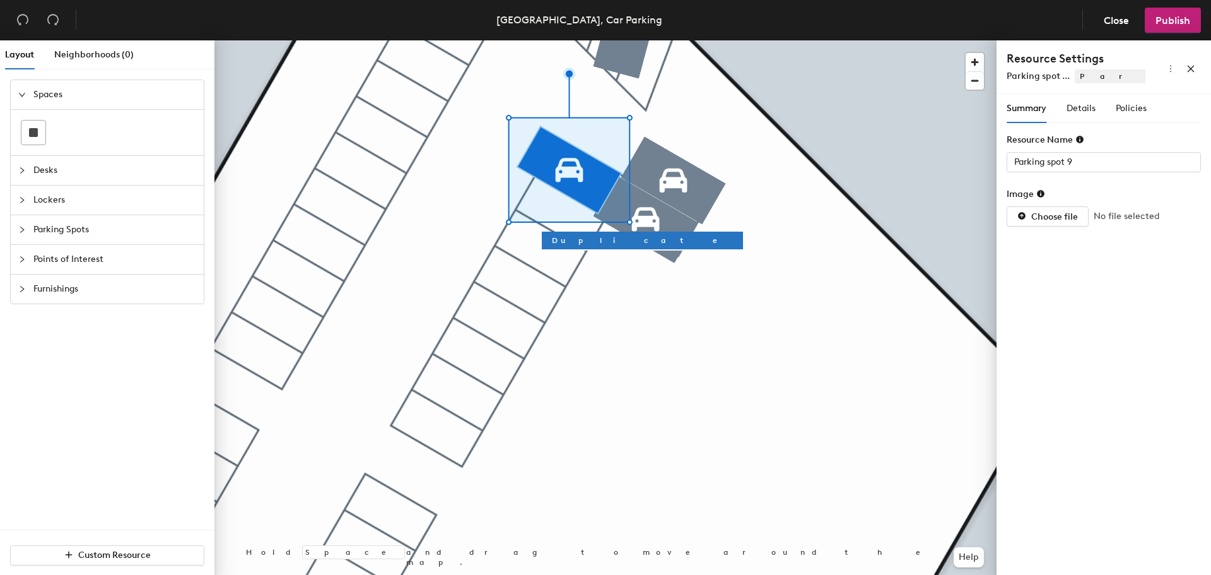 This screenshot has width=1211, height=575. I want to click on span: Close, so click(1117, 20).